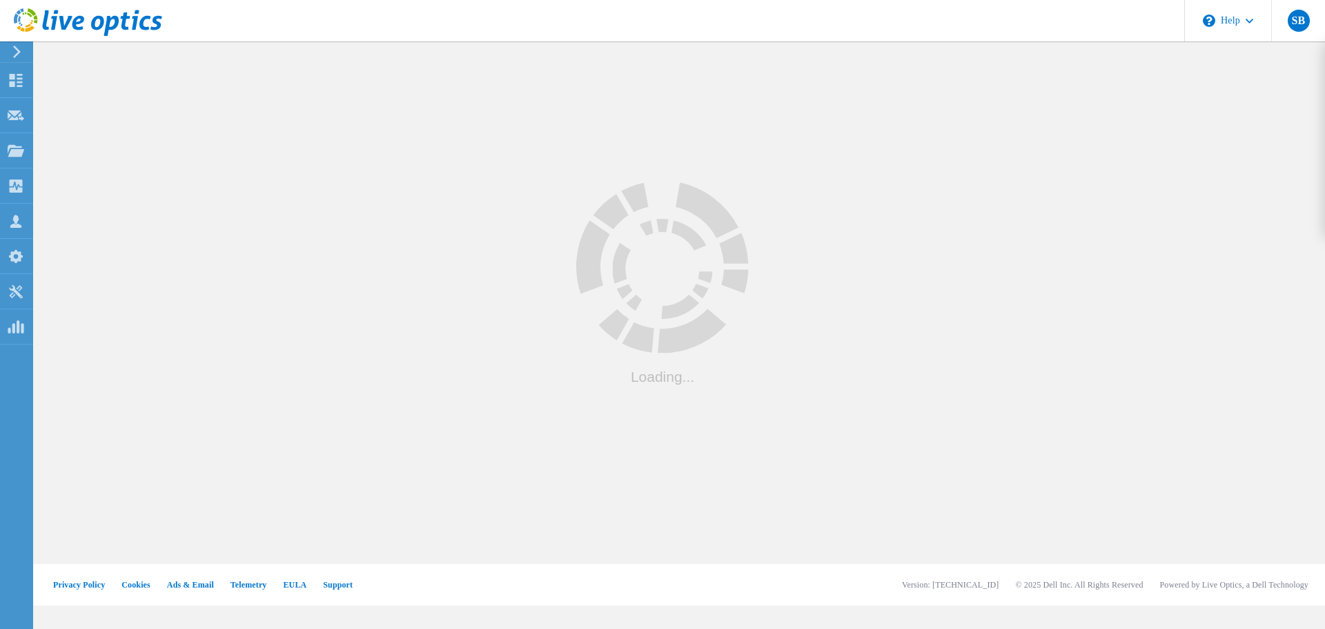  Describe the element at coordinates (1234, 585) in the screenshot. I see `li: Powered by Live Optics, a Dell Technology` at that location.